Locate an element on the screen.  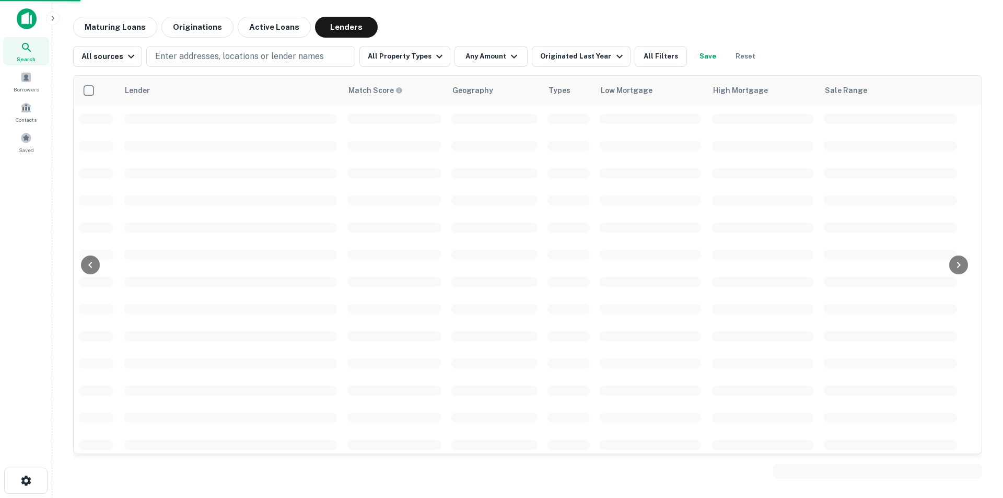
th: Types is located at coordinates (569, 90).